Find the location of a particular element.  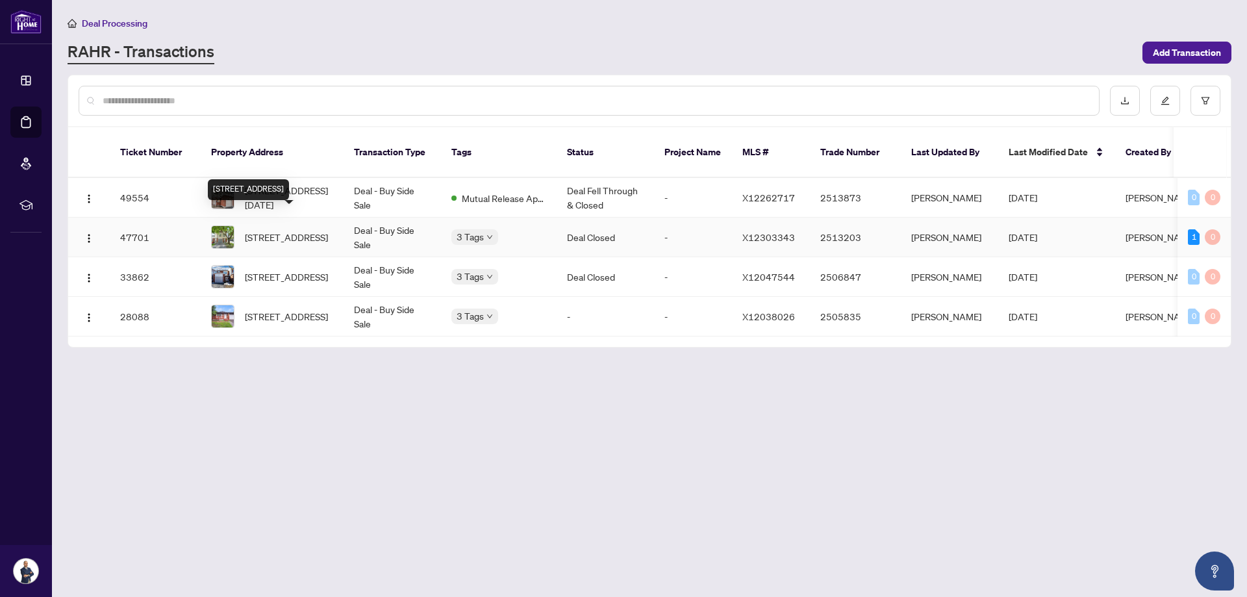

th: Ticket Number is located at coordinates (155, 153).